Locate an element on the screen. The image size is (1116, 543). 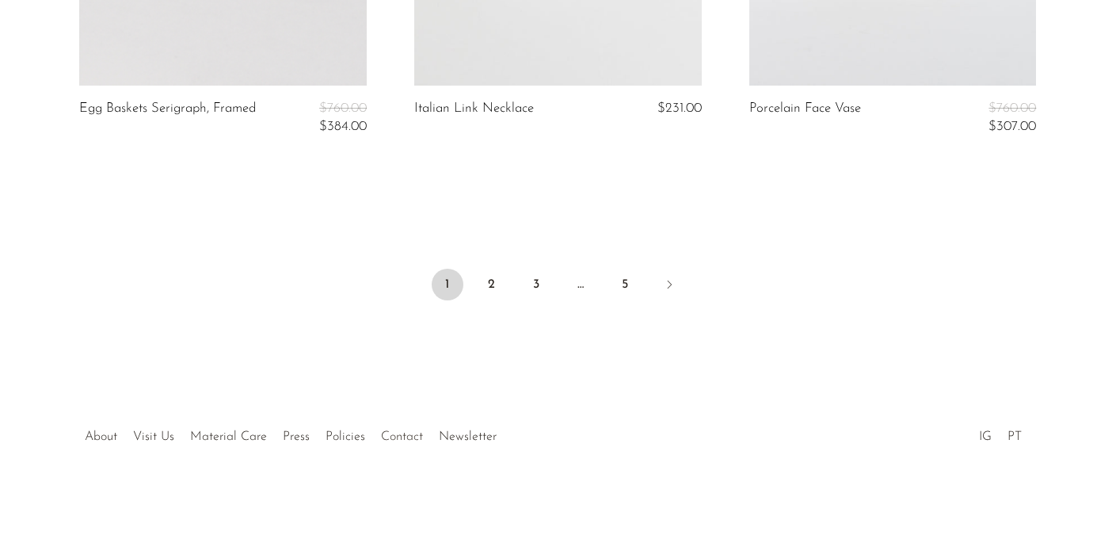
a: IG is located at coordinates (985, 436).